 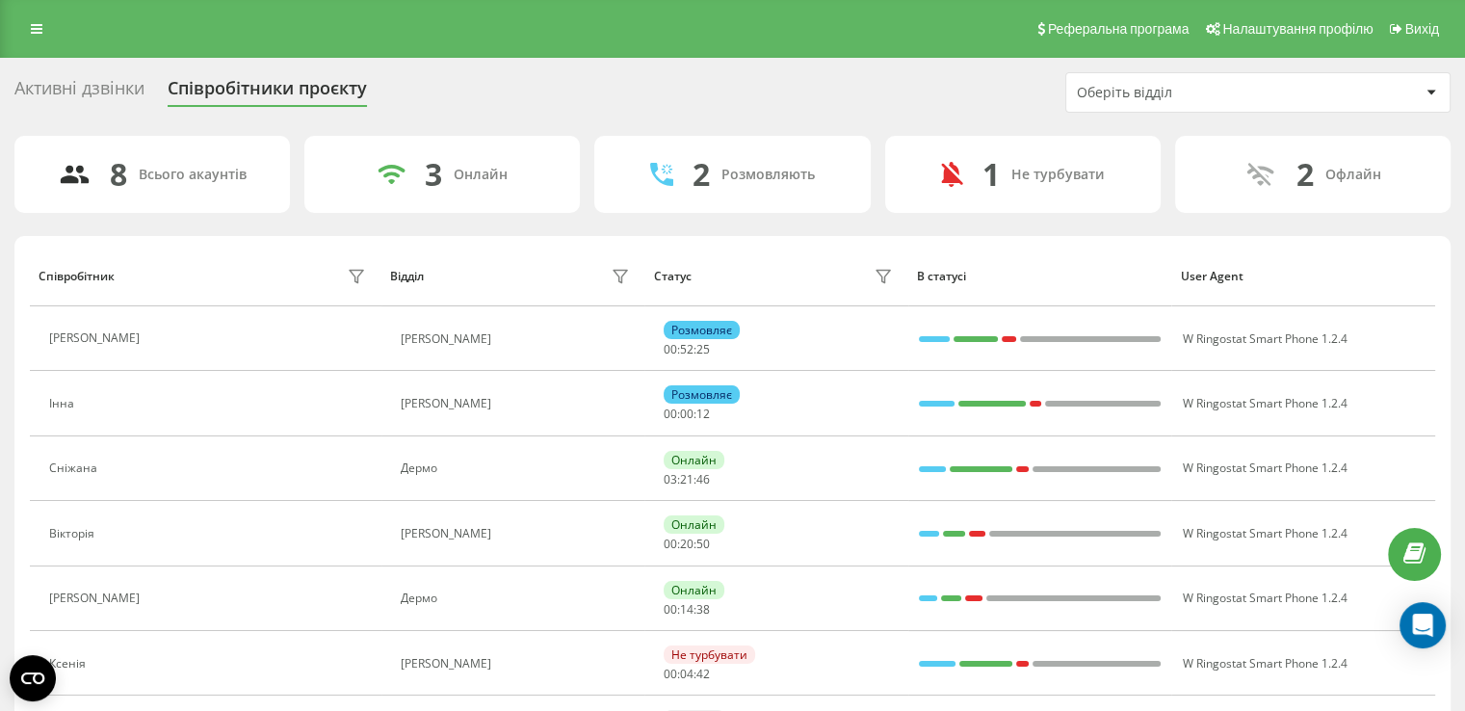 What do you see at coordinates (1119, 29) in the screenshot?
I see `span: Реферальна програма` at bounding box center [1119, 29].